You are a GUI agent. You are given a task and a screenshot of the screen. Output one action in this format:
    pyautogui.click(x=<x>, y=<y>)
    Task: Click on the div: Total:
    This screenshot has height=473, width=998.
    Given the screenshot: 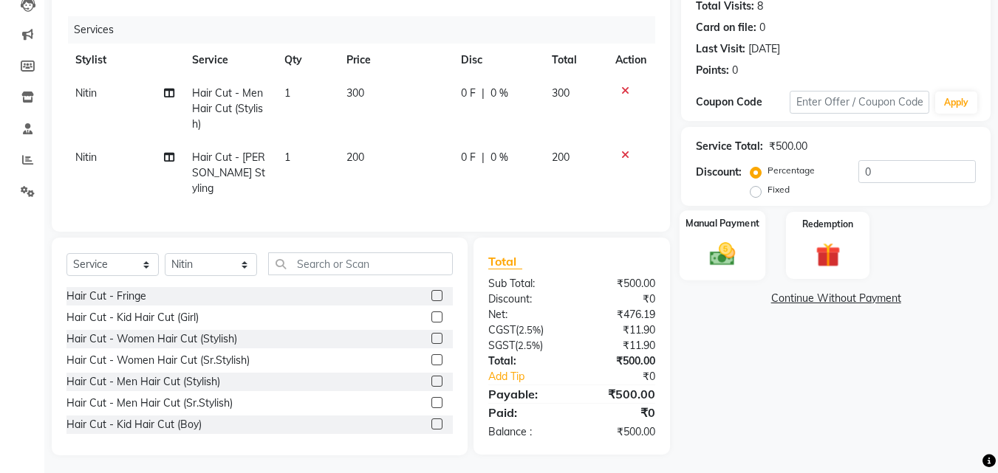 What is the action you would take?
    pyautogui.click(x=524, y=361)
    